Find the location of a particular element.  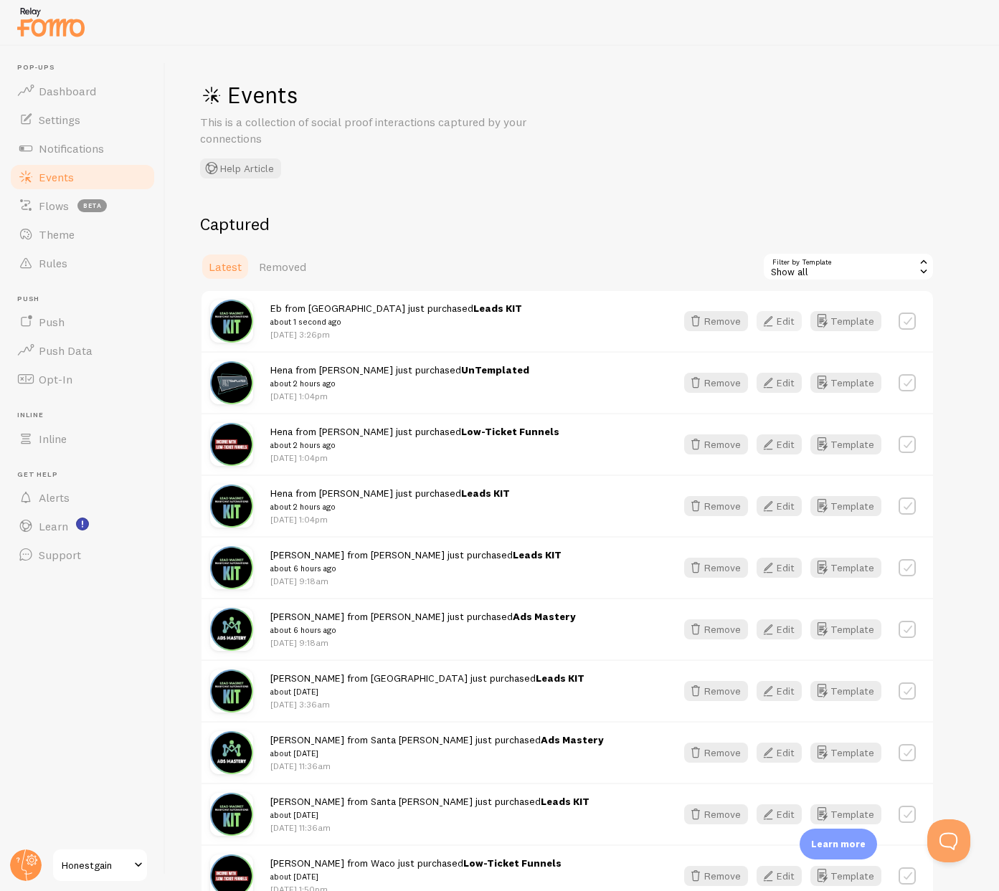

span: Push is located at coordinates (87, 299).